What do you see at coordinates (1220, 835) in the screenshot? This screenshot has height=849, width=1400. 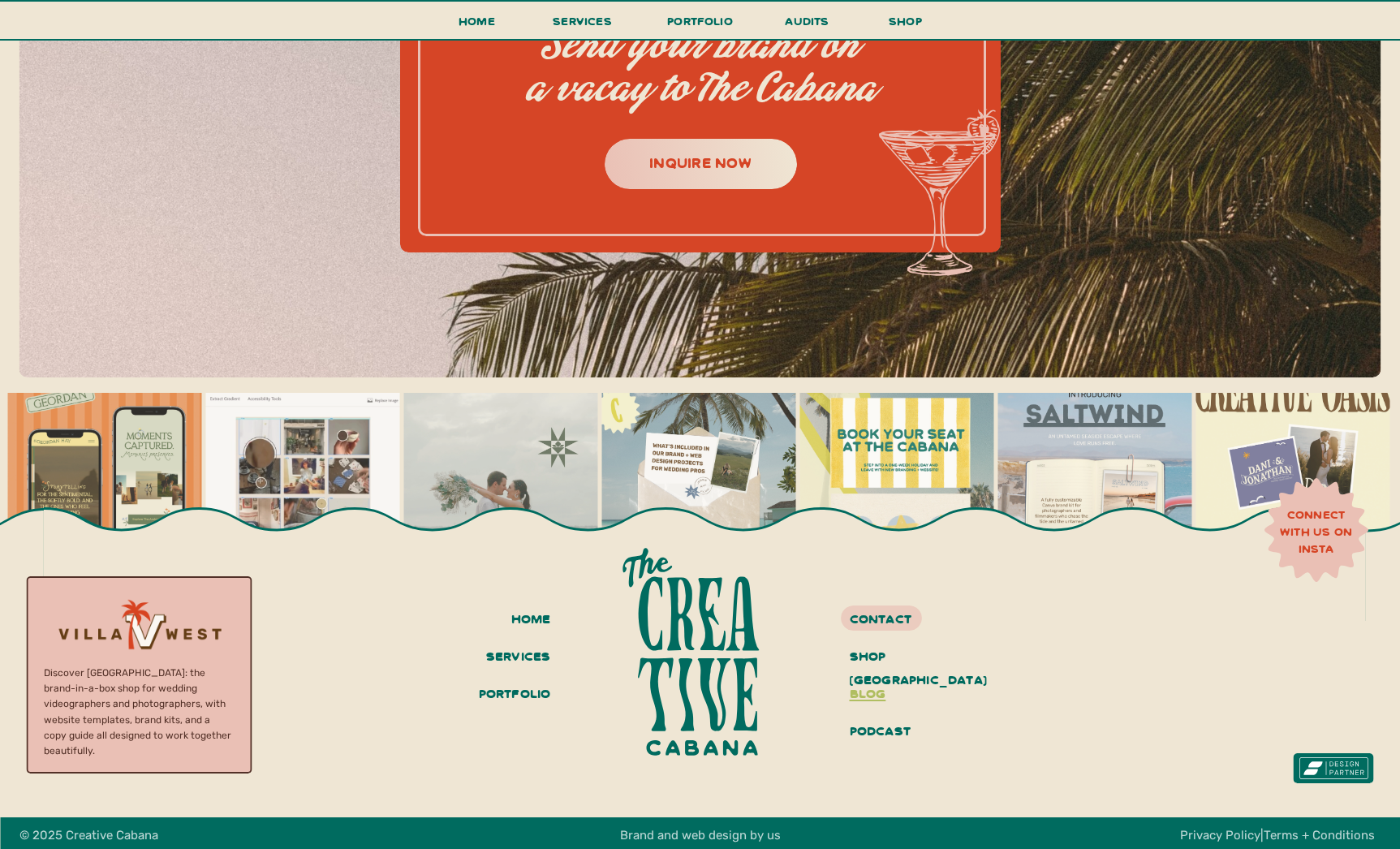 I see `a: Privacy Policy` at bounding box center [1220, 835].